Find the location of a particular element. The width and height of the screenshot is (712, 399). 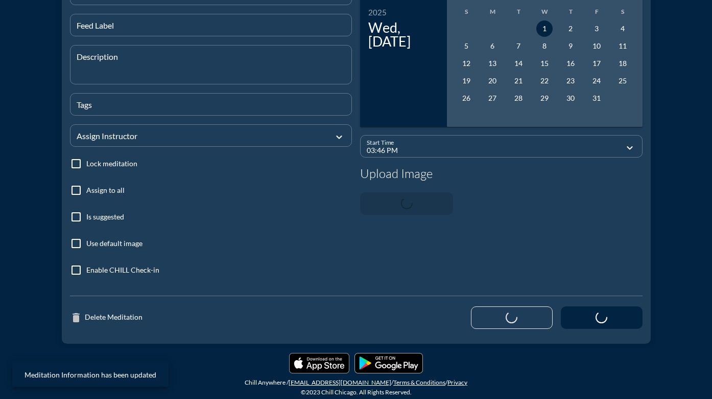

a: Delete Meditation is located at coordinates (106, 317).